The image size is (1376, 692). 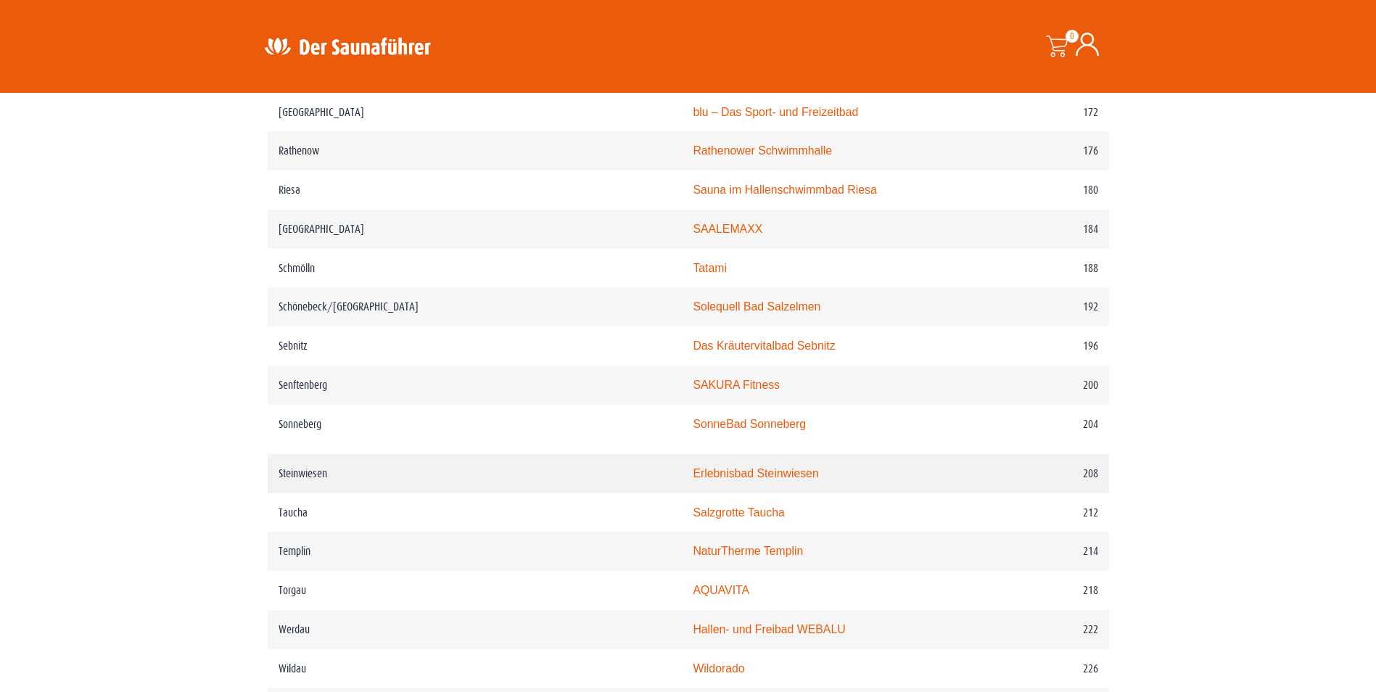 I want to click on a: AQUAVITA, so click(x=721, y=590).